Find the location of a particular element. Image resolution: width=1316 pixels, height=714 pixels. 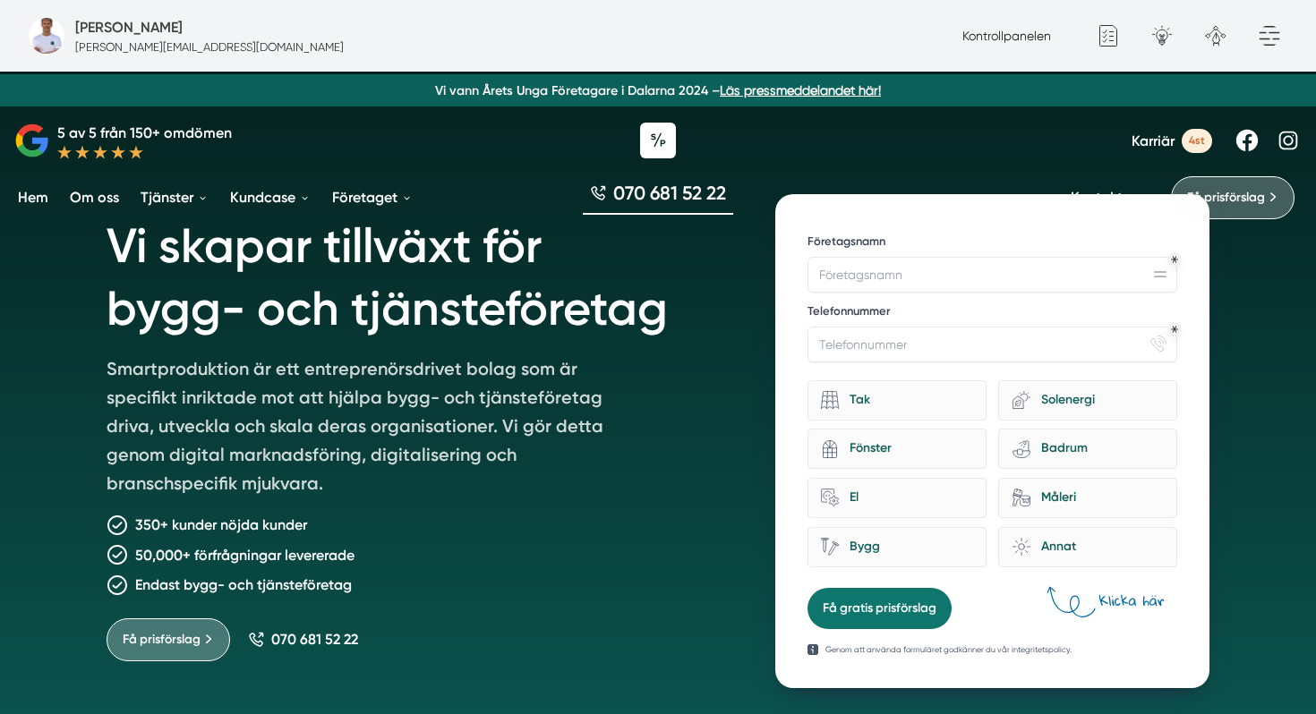

a: Företaget is located at coordinates (372, 197).